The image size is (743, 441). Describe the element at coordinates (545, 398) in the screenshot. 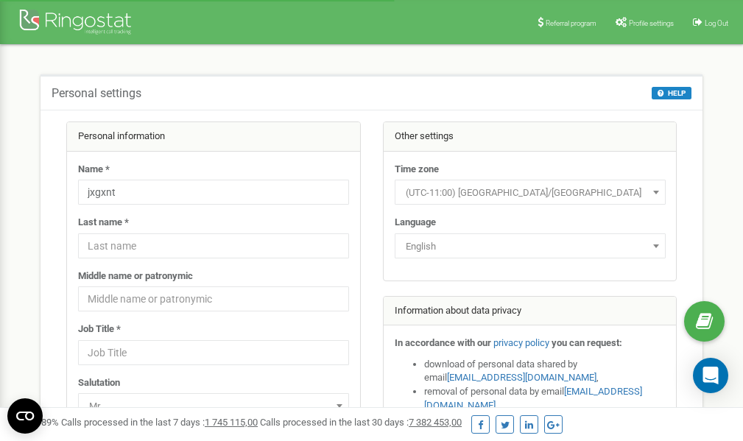

I see `li: removal of personal data by email ,` at that location.